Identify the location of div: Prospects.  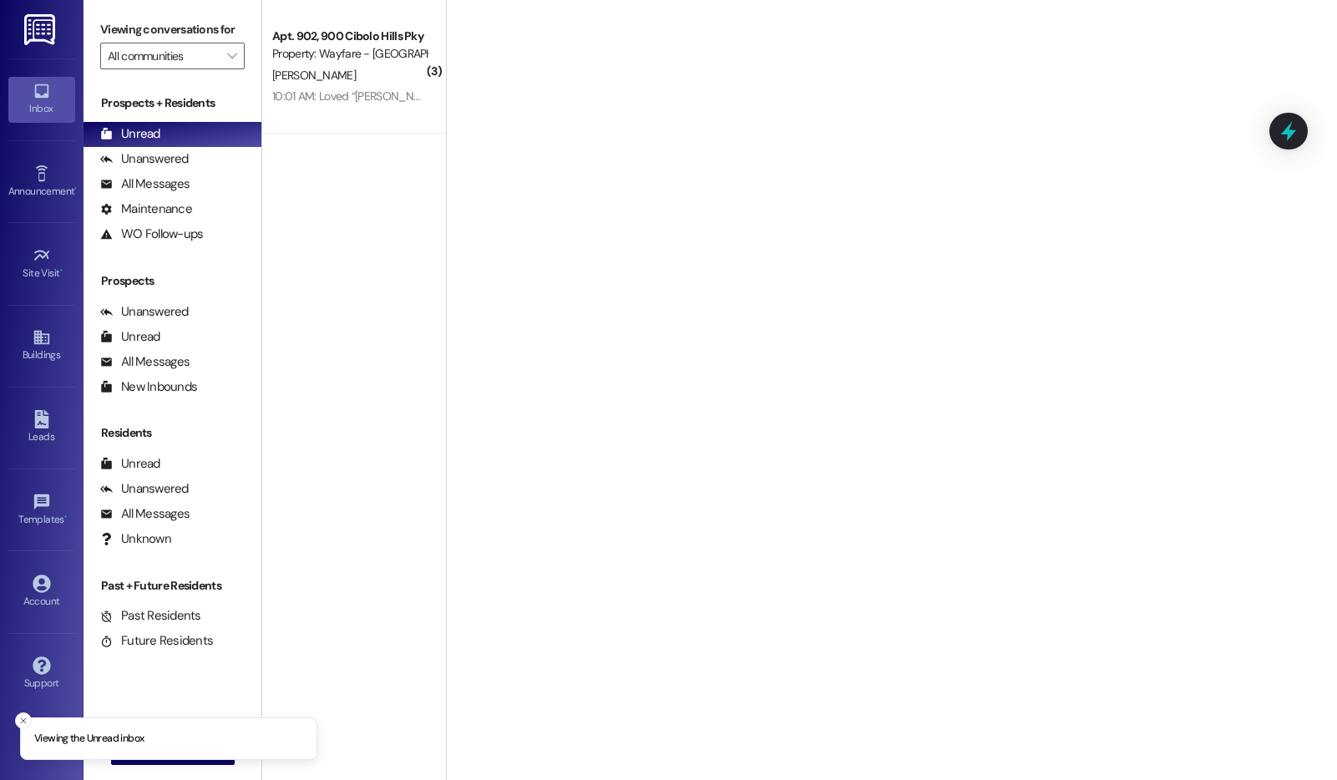
(172, 281).